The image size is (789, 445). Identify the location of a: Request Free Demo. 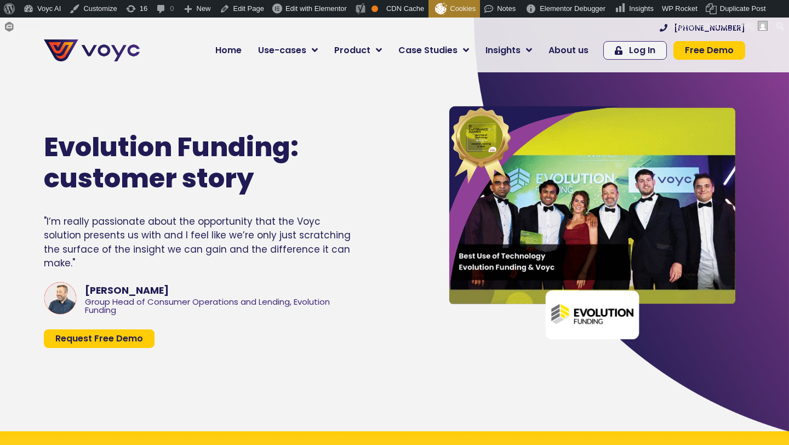
(99, 339).